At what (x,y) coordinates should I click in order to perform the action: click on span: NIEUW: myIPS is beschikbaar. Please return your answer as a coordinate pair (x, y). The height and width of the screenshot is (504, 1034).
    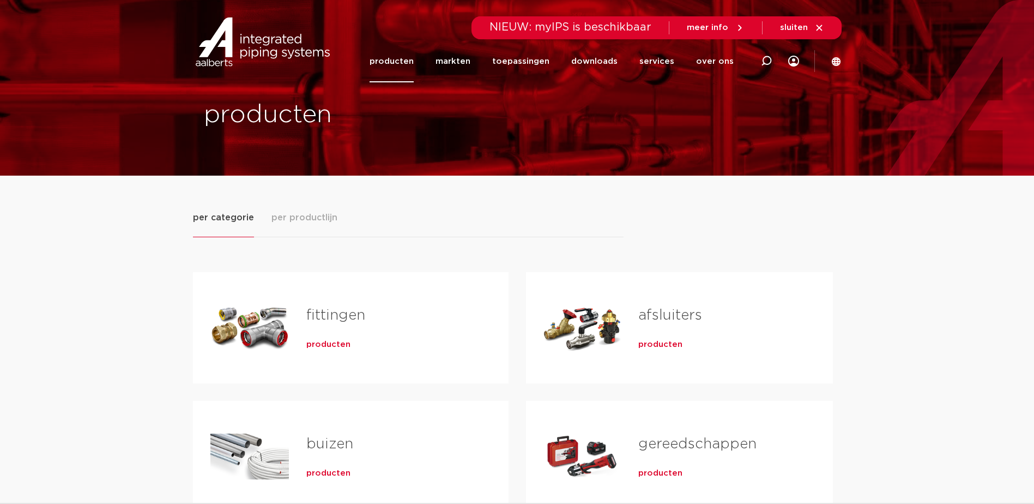
    Looking at the image, I should click on (570, 27).